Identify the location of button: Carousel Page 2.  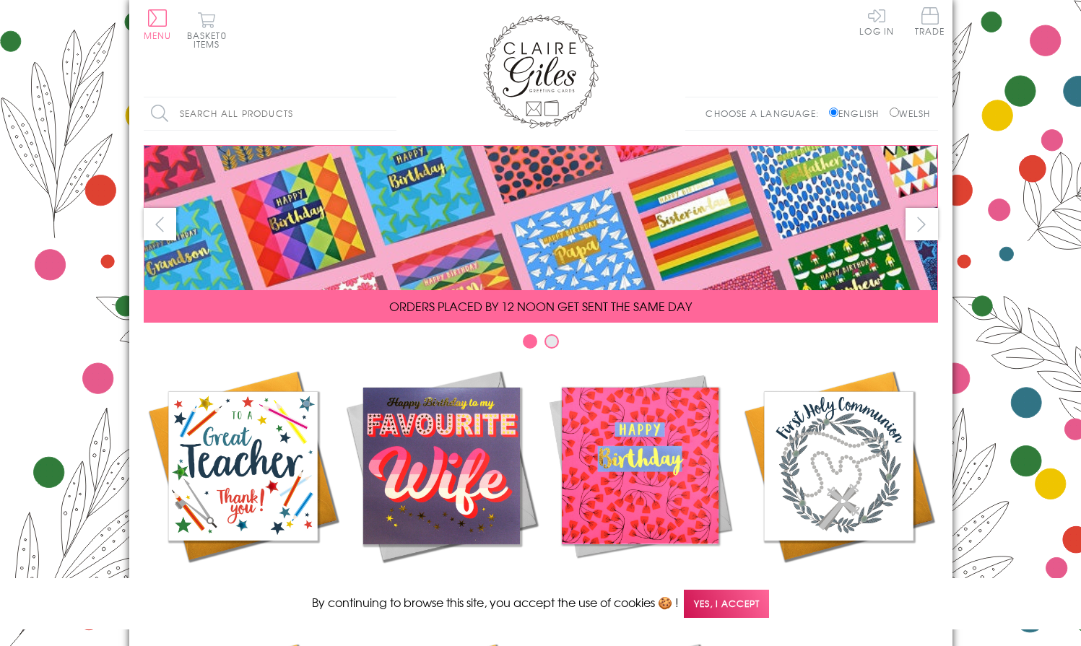
(552, 342).